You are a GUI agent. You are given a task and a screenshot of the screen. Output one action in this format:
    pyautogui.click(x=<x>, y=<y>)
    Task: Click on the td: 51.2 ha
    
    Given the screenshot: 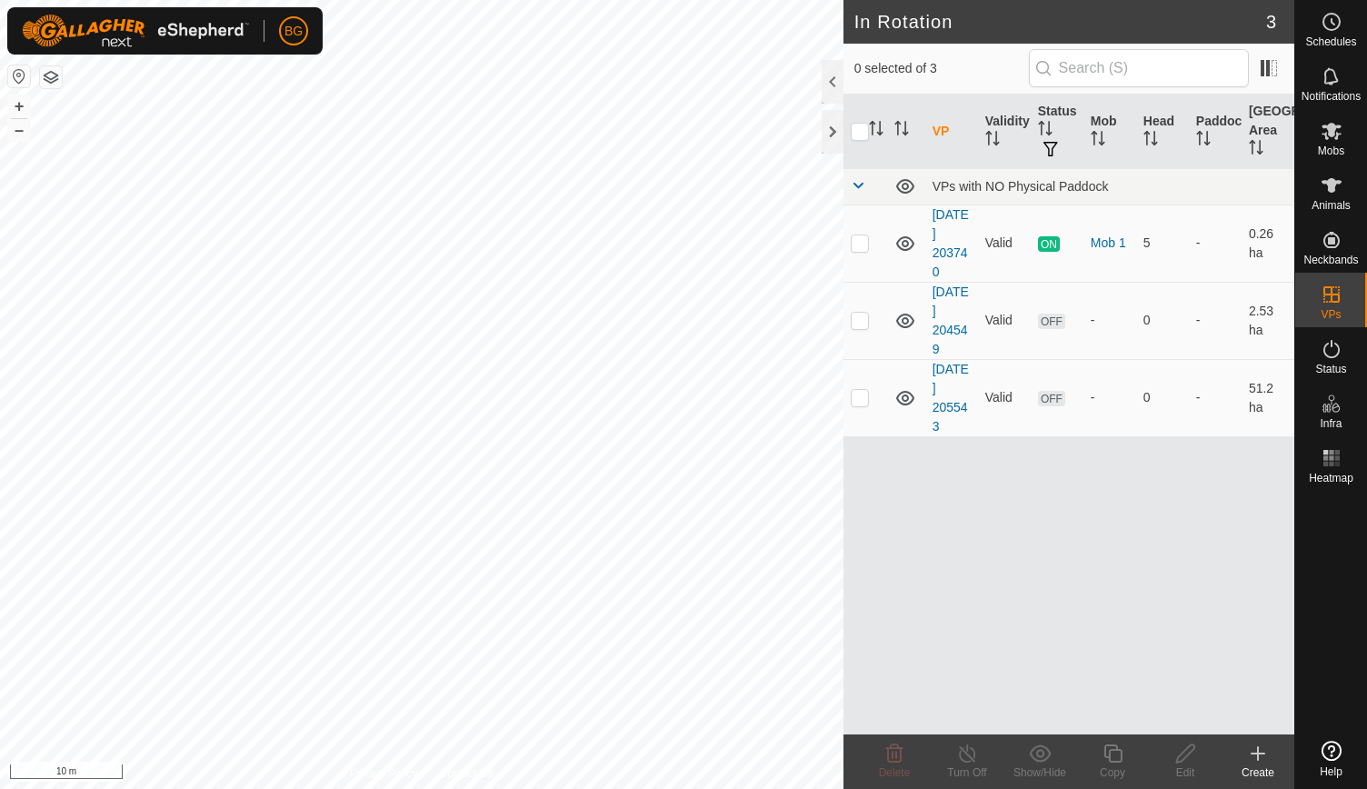 What is the action you would take?
    pyautogui.click(x=1268, y=397)
    